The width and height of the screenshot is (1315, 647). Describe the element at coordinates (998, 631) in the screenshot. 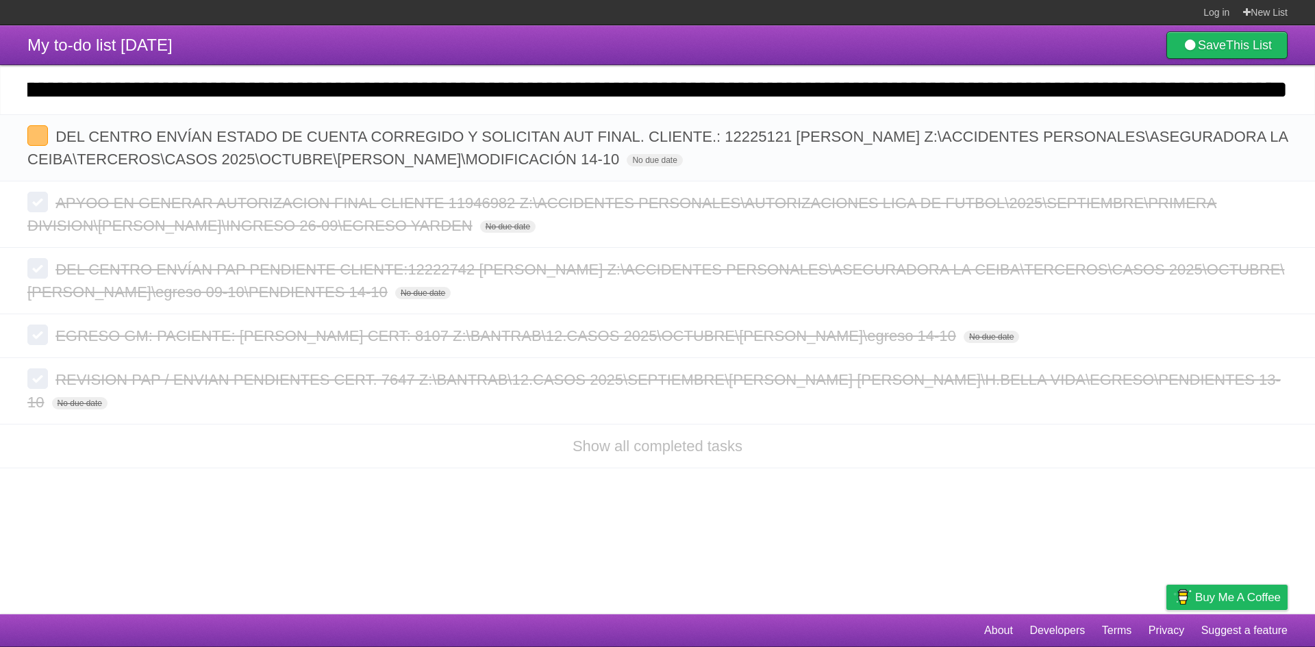

I see `a: About` at that location.